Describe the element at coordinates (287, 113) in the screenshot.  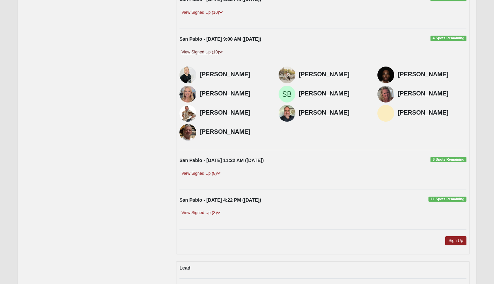
I see `img: Kevin Baldner` at that location.